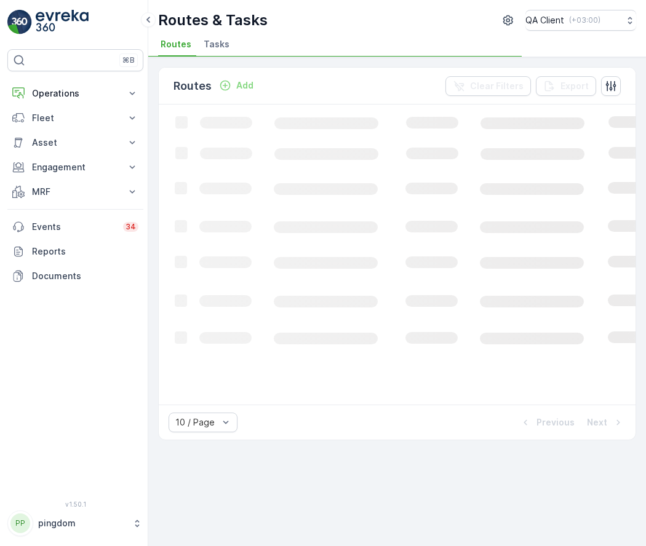 This screenshot has height=546, width=646. What do you see at coordinates (496, 86) in the screenshot?
I see `p: Clear Filters` at bounding box center [496, 86].